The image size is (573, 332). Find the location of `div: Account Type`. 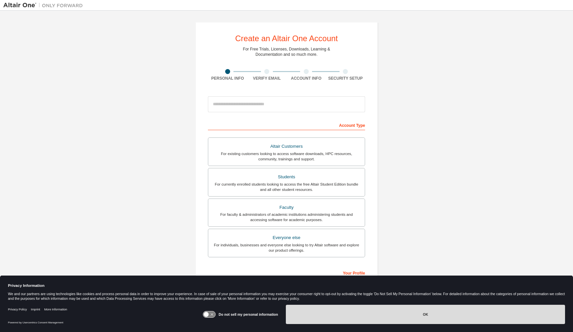

div: Account Type is located at coordinates (287, 125).